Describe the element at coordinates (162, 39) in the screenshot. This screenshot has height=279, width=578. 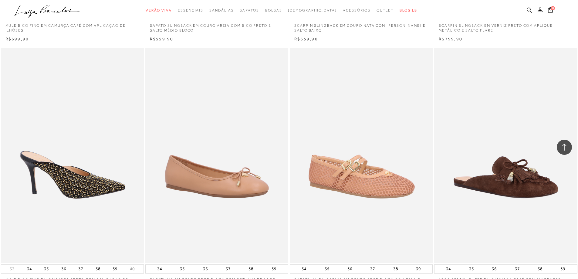
I see `span: R$559,90` at that location.